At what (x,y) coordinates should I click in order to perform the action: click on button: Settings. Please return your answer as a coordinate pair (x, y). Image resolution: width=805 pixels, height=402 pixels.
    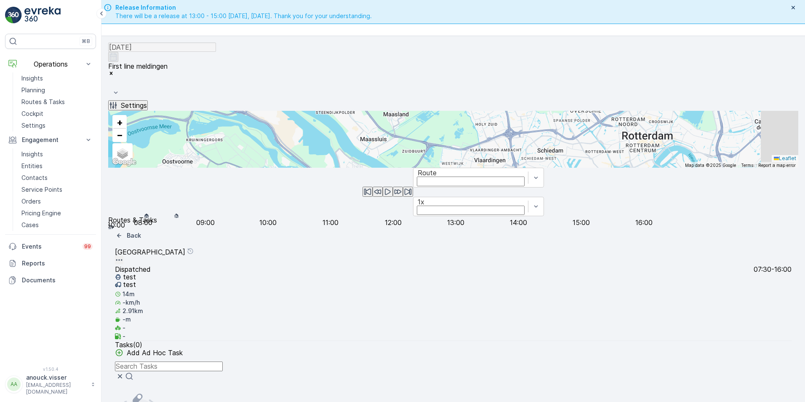
    Looking at the image, I should click on (128, 105).